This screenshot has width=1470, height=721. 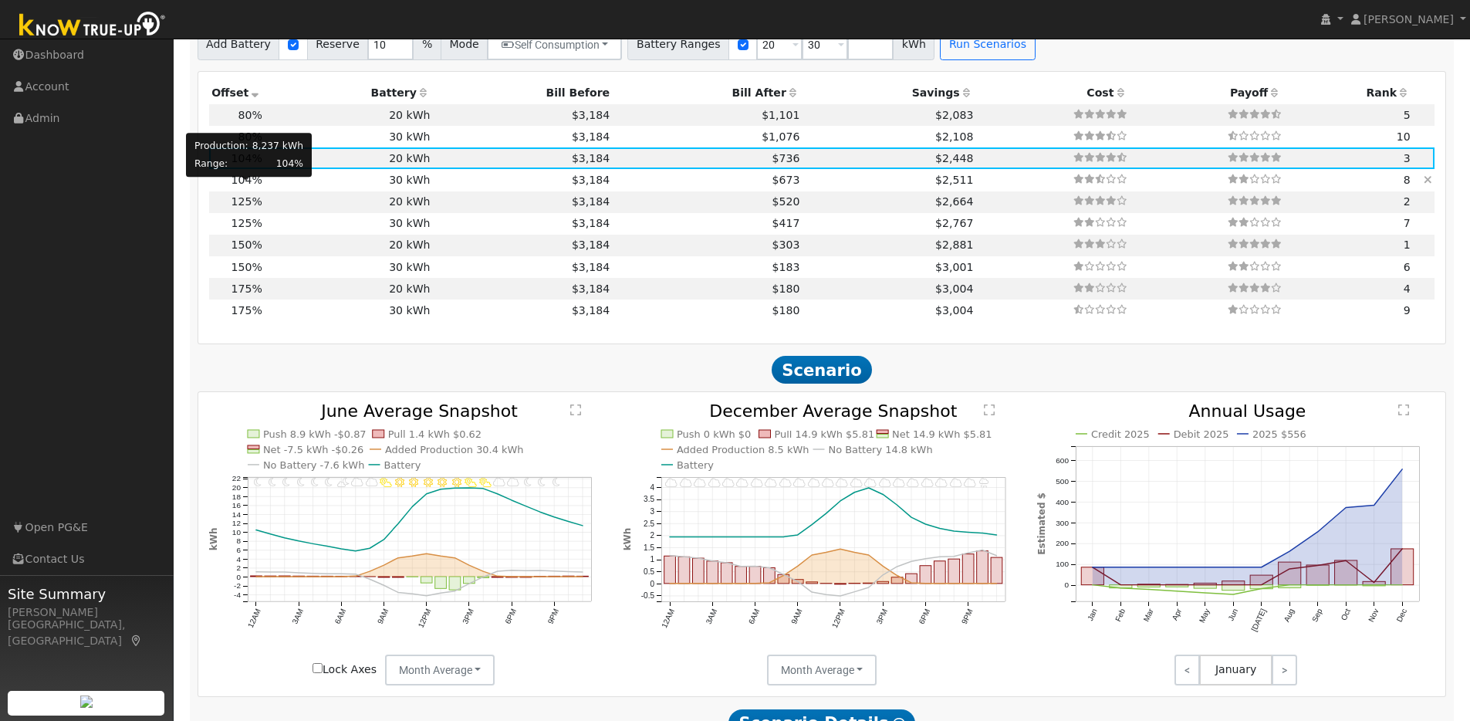 I want to click on span: Cost, so click(x=1100, y=93).